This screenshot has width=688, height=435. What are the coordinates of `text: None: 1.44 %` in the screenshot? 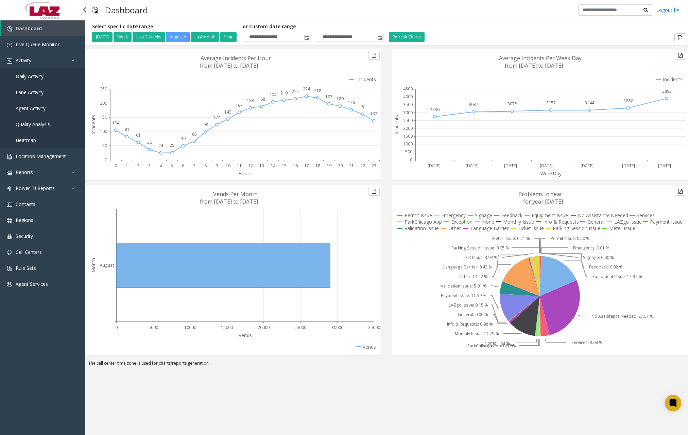 It's located at (497, 343).